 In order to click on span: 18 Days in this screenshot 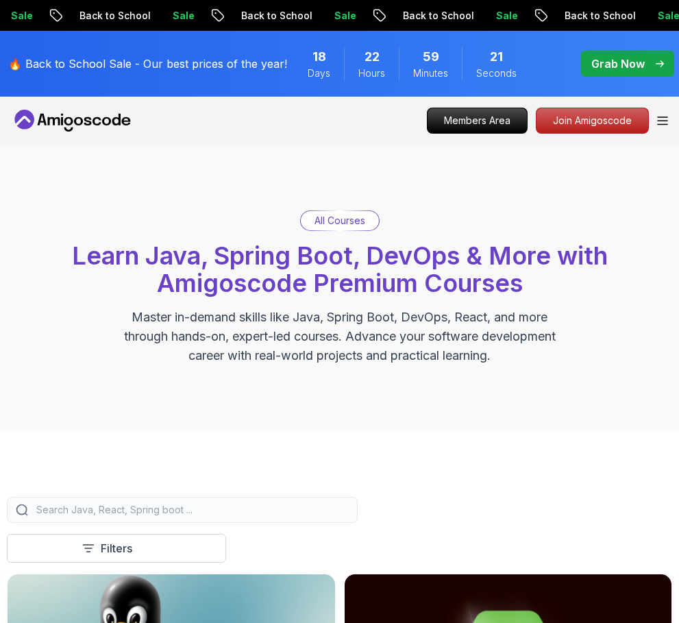, I will do `click(320, 57)`.